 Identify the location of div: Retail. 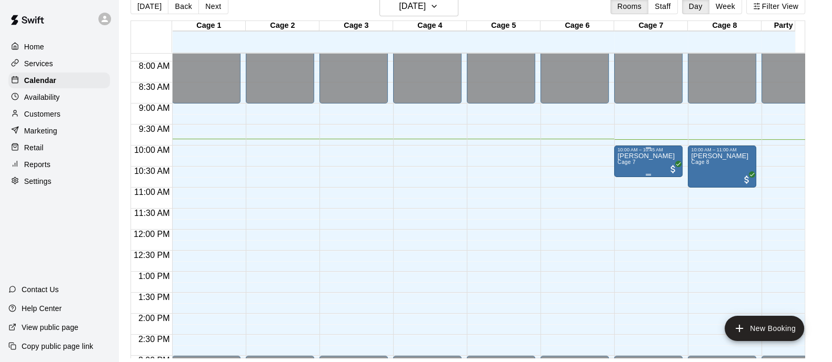
(59, 148).